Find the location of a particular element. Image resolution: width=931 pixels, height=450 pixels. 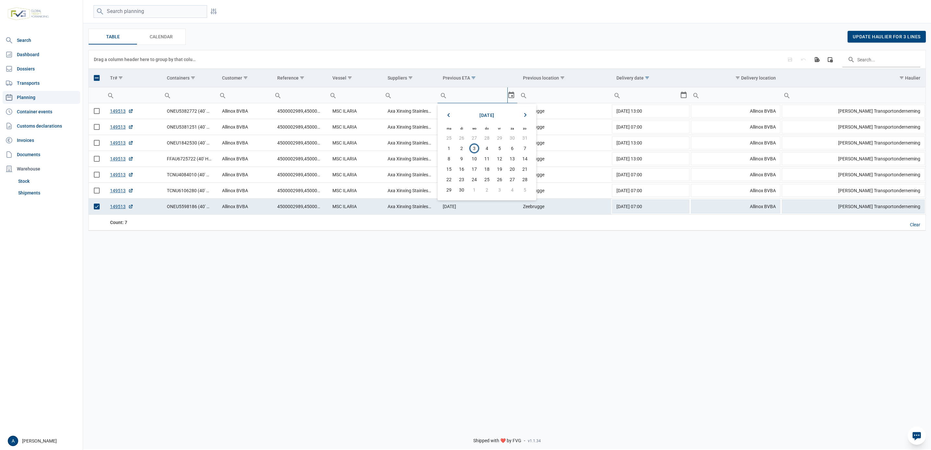

span: 9 is located at coordinates (462, 159).